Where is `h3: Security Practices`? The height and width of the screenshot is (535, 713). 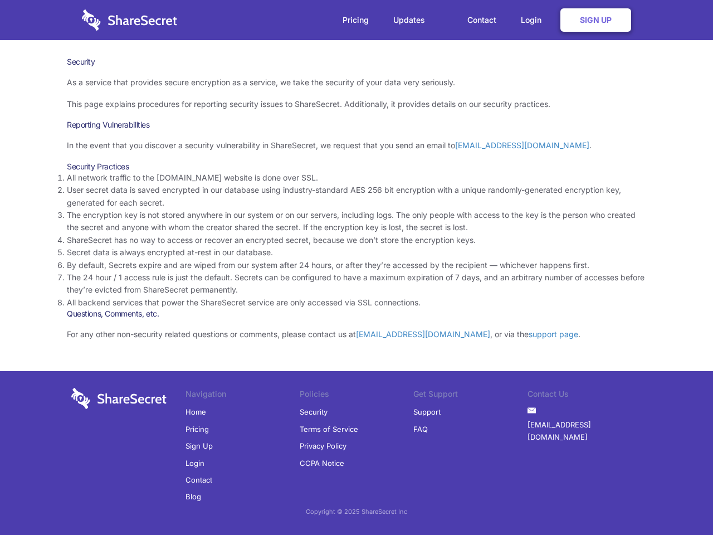 h3: Security Practices is located at coordinates (357, 167).